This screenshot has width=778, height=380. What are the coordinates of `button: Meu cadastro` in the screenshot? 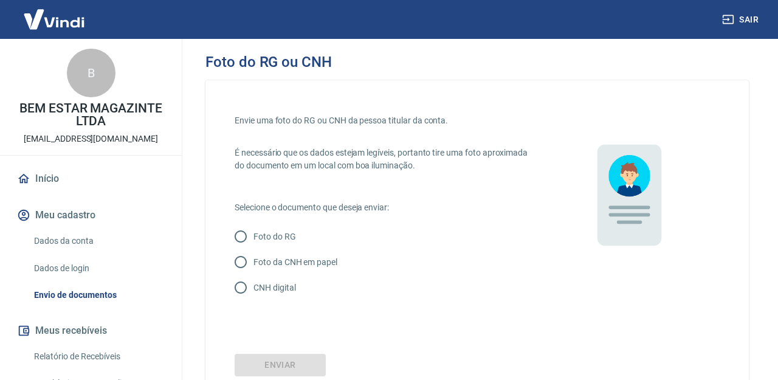 It's located at (91, 215).